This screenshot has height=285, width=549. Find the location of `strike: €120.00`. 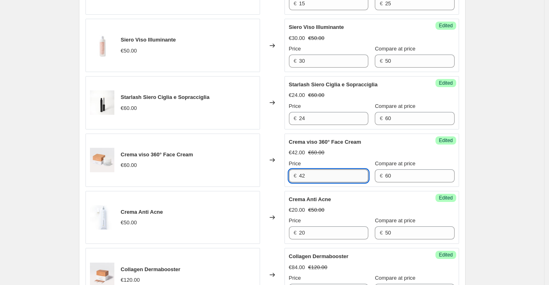

strike: €120.00 is located at coordinates (317, 267).